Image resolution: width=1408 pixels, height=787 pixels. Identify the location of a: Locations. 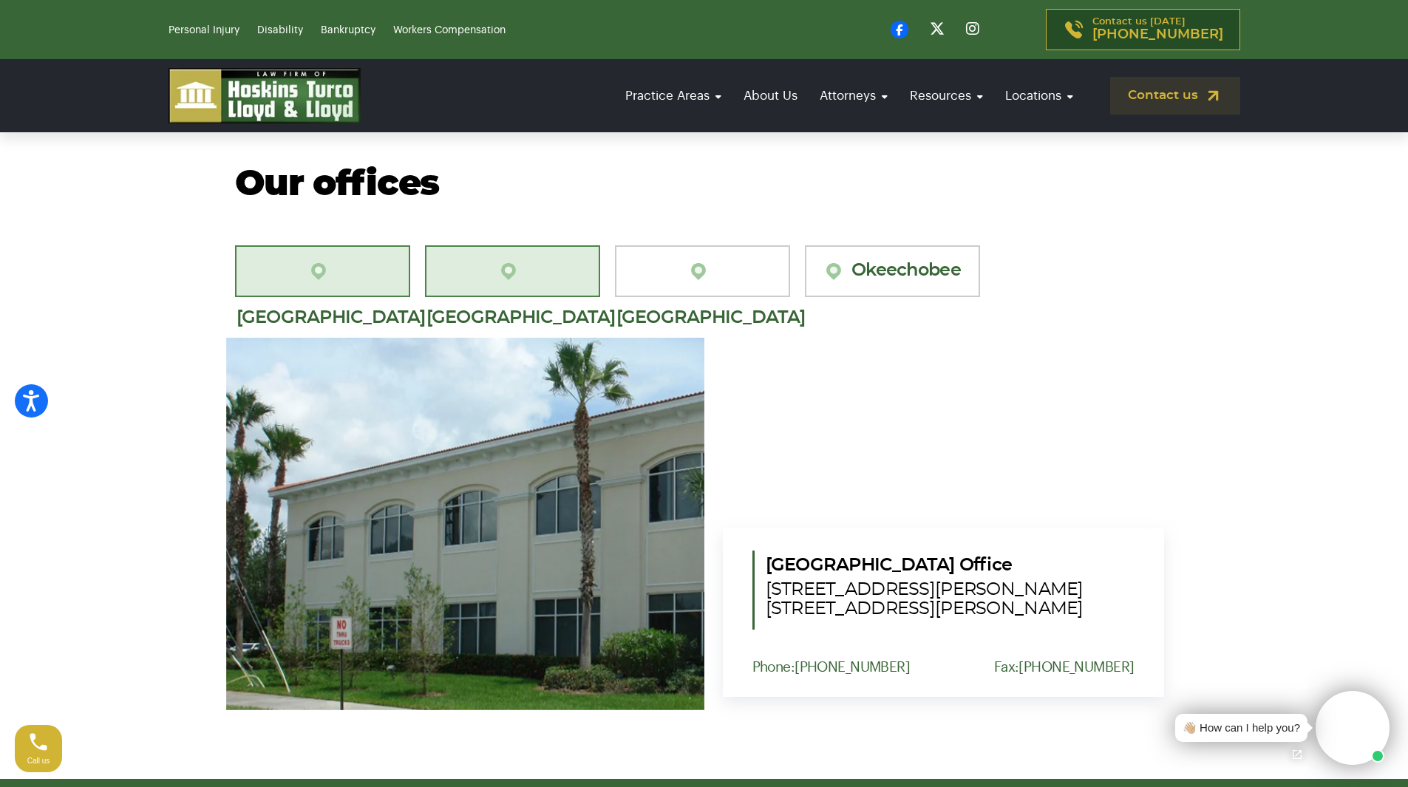
(1039, 95).